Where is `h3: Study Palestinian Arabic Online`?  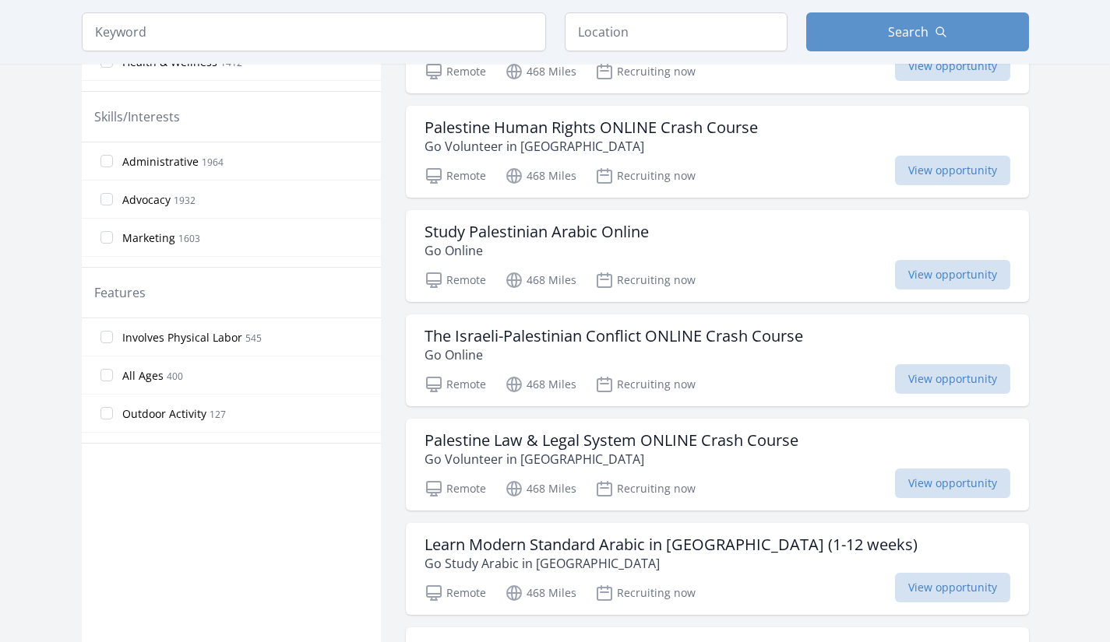
h3: Study Palestinian Arabic Online is located at coordinates (537, 232).